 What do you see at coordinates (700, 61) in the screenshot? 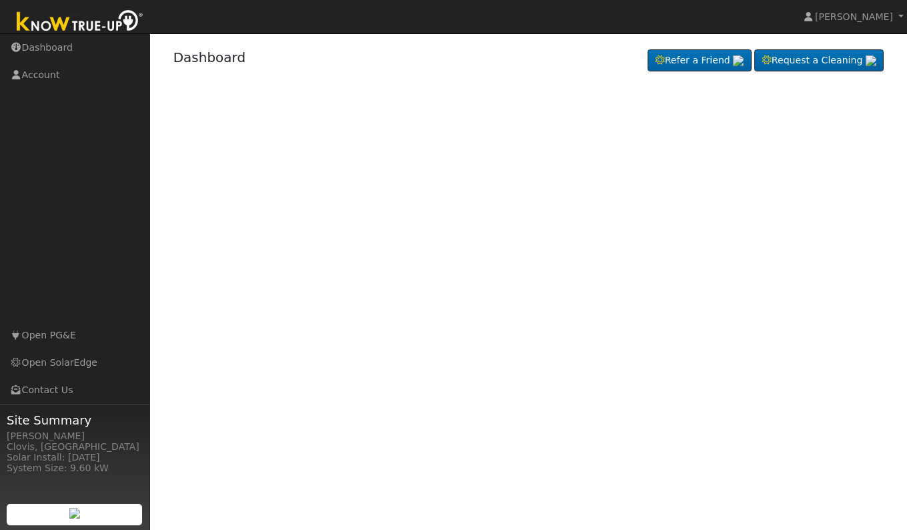
I see `a: Refer a Friend` at bounding box center [700, 61].